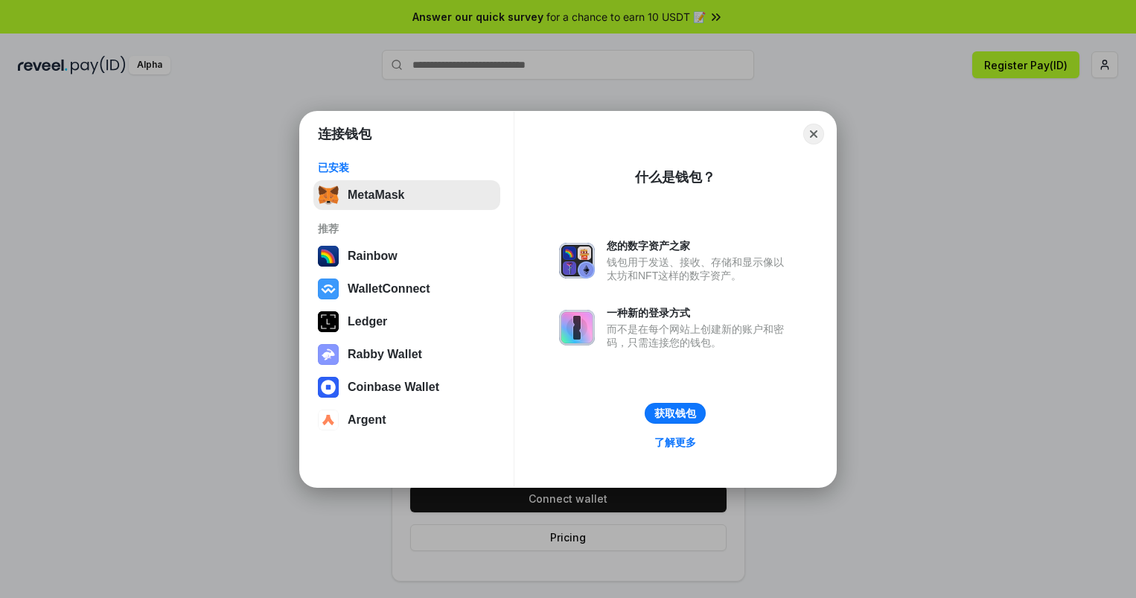 The image size is (1136, 598). I want to click on button: Rabby Wallet, so click(407, 354).